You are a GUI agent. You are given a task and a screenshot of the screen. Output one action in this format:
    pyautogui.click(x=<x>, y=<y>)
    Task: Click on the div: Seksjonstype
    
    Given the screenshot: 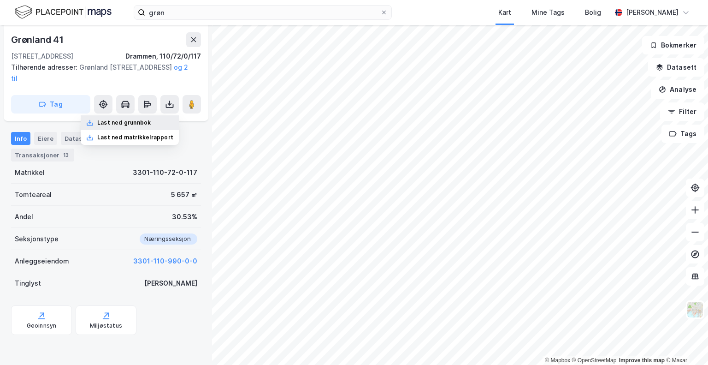 What is the action you would take?
    pyautogui.click(x=36, y=239)
    